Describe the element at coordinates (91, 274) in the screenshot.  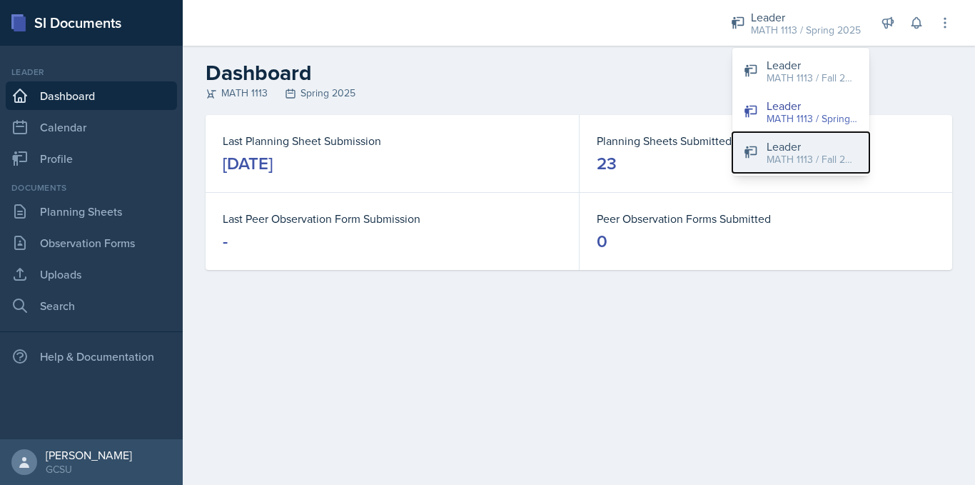
I see `a: Uploads` at that location.